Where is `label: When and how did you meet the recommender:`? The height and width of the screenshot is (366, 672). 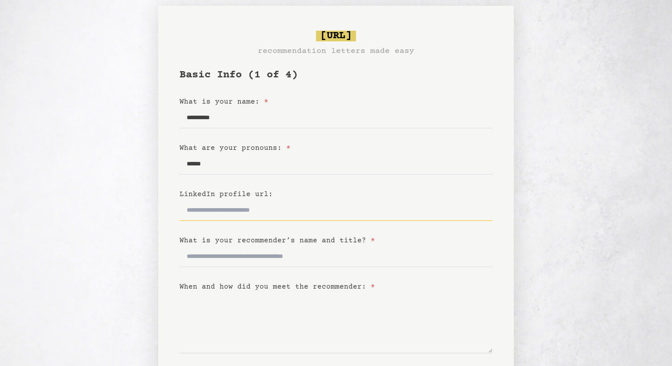
label: When and how did you meet the recommender: is located at coordinates (277, 287).